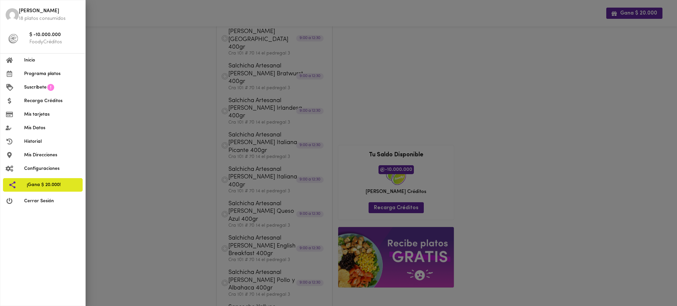  What do you see at coordinates (55, 35) in the screenshot?
I see `span: $ -10.000.000` at bounding box center [55, 35].